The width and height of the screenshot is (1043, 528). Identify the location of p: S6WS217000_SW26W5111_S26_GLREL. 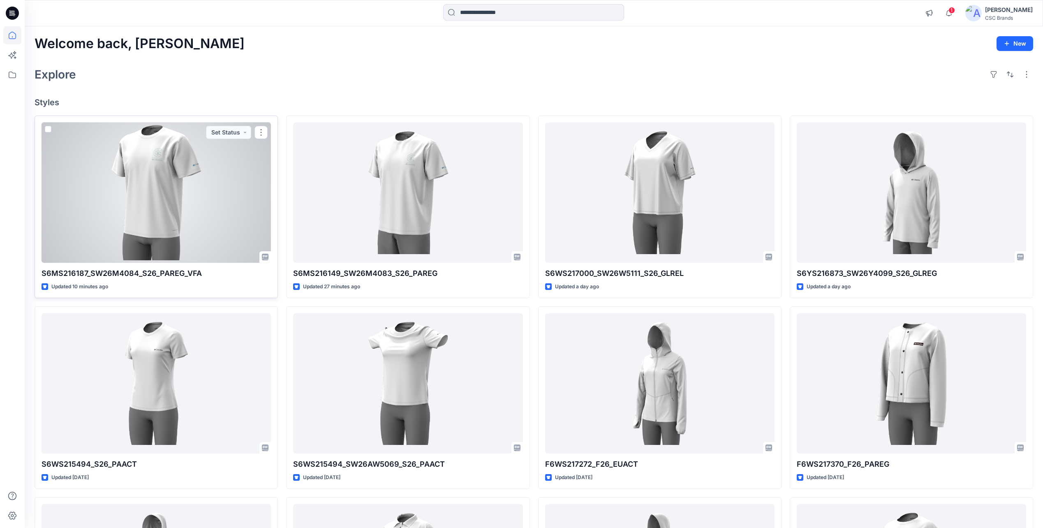
(660, 273).